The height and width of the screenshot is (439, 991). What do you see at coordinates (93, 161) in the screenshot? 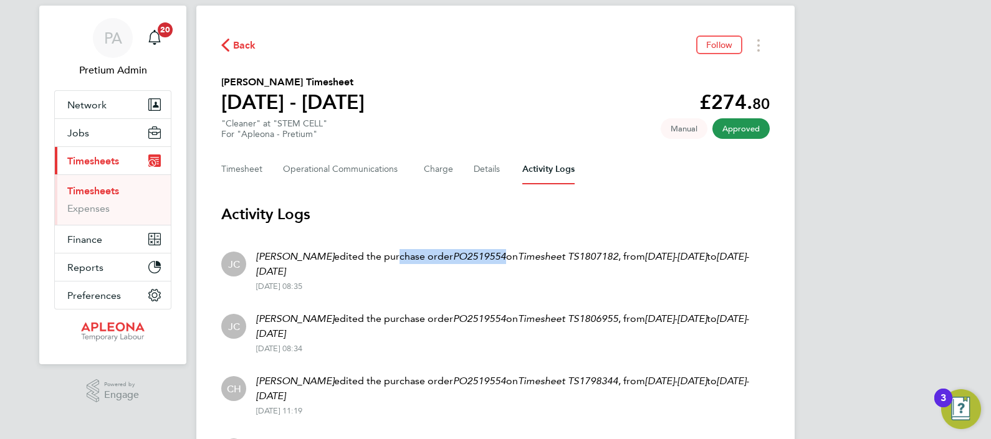
I see `span: Timesheets` at bounding box center [93, 161].